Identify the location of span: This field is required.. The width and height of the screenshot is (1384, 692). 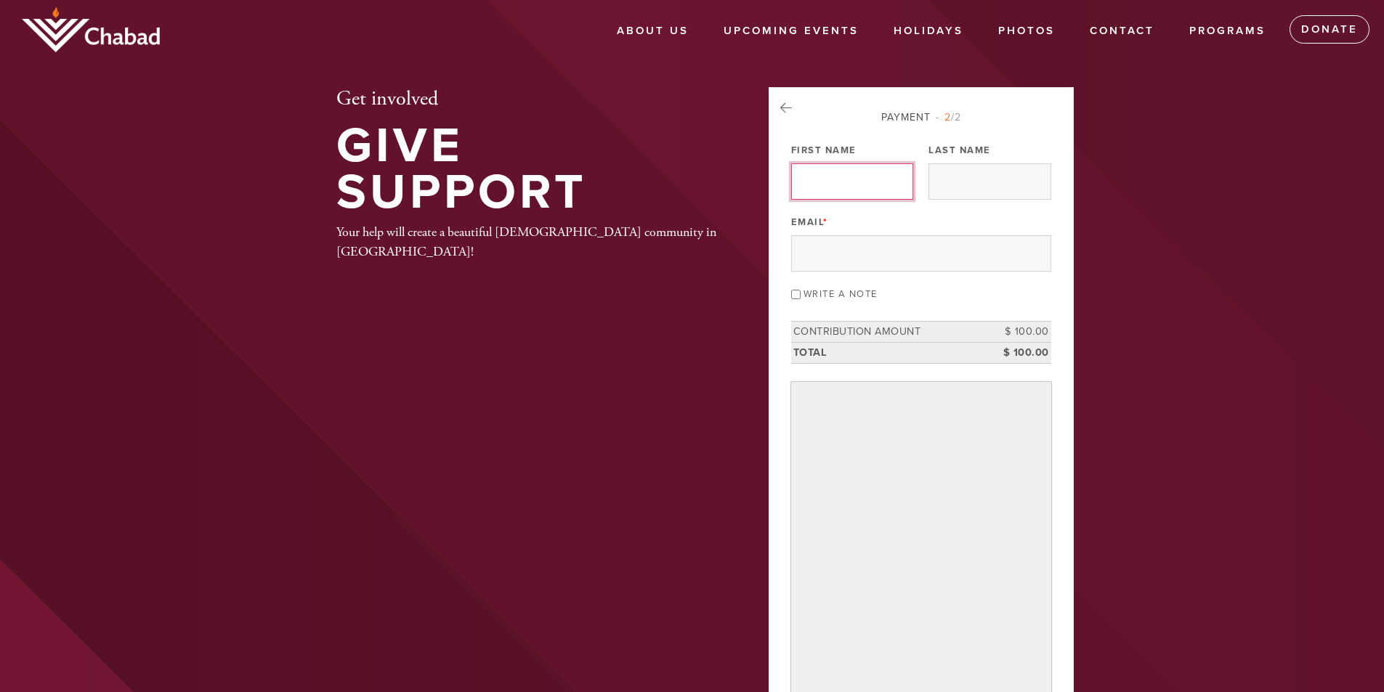
(825, 222).